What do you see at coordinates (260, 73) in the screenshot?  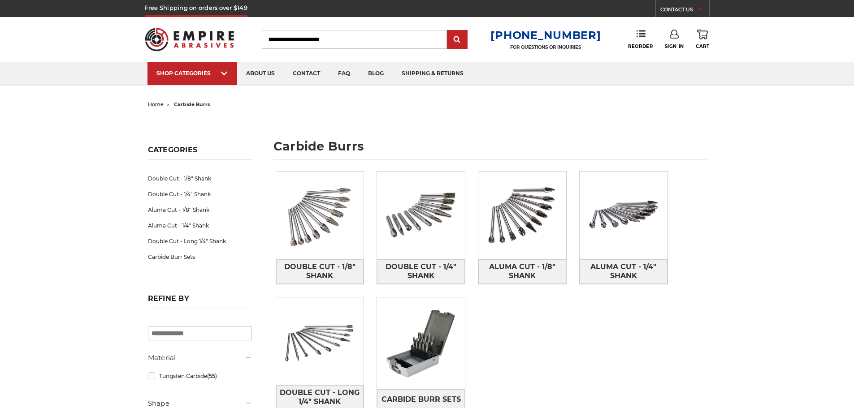 I see `a: about us` at bounding box center [260, 73].